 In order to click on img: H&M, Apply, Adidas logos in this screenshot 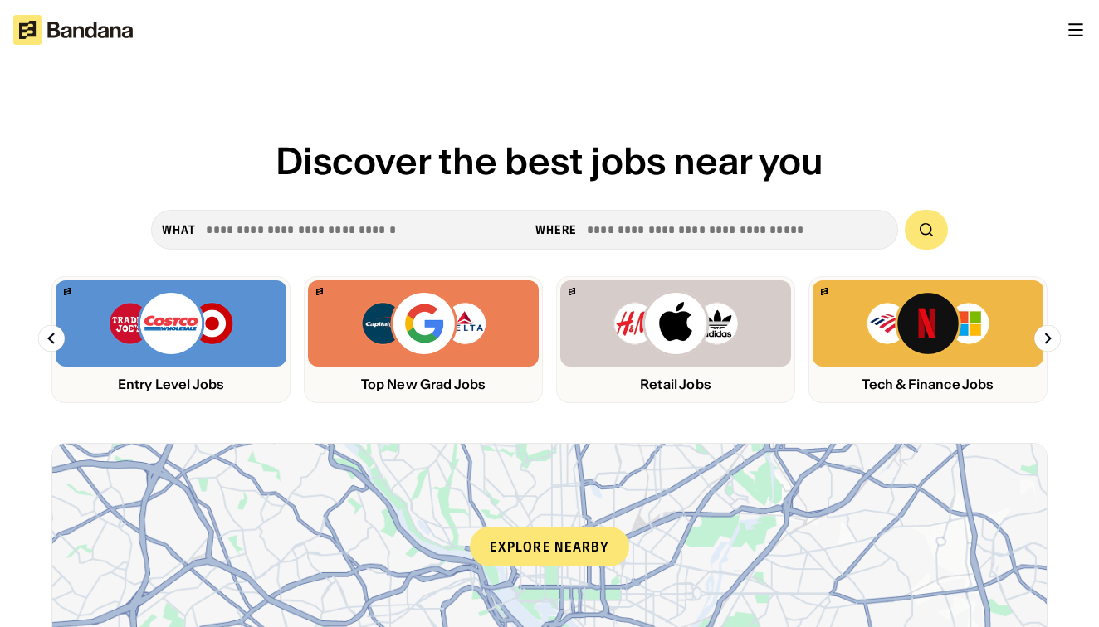, I will do `click(676, 324)`.